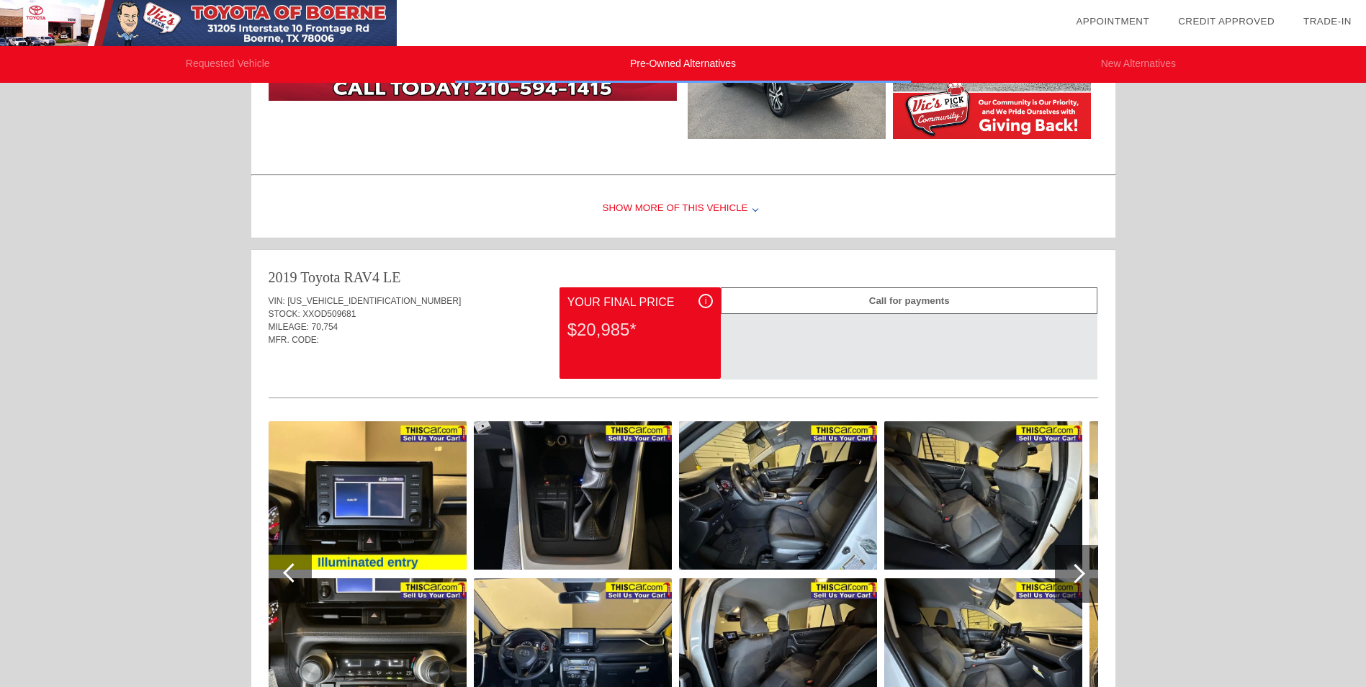 Image resolution: width=1366 pixels, height=687 pixels. I want to click on img: 20.jpg, so click(983, 495).